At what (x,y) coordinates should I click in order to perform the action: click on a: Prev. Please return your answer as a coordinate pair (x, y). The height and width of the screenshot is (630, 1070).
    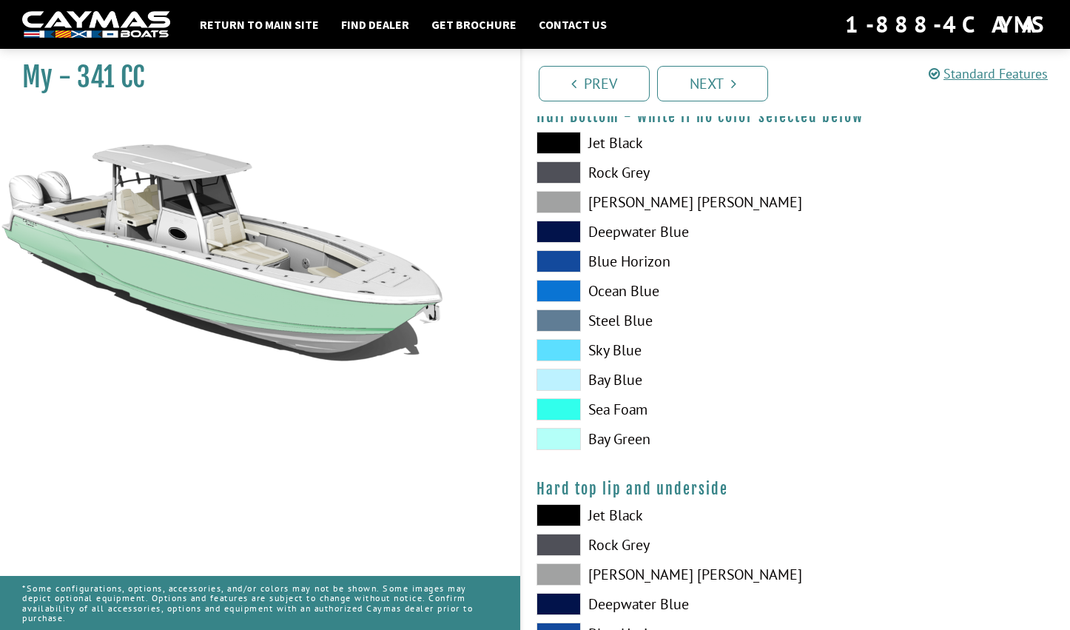
    Looking at the image, I should click on (594, 84).